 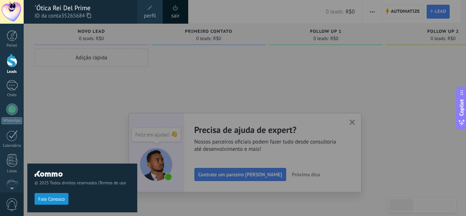 What do you see at coordinates (12, 121) in the screenshot?
I see `div: WhatsApp` at bounding box center [12, 121].